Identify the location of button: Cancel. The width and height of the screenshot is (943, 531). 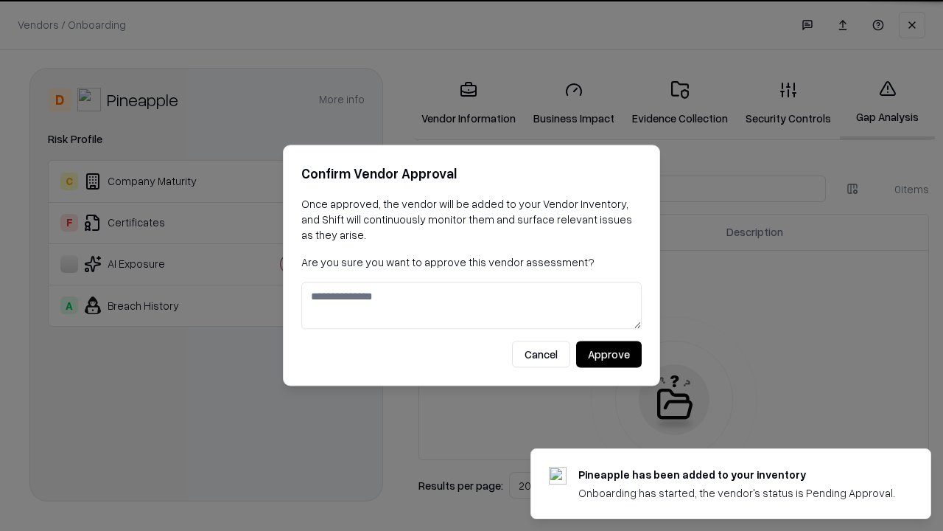
(541, 354).